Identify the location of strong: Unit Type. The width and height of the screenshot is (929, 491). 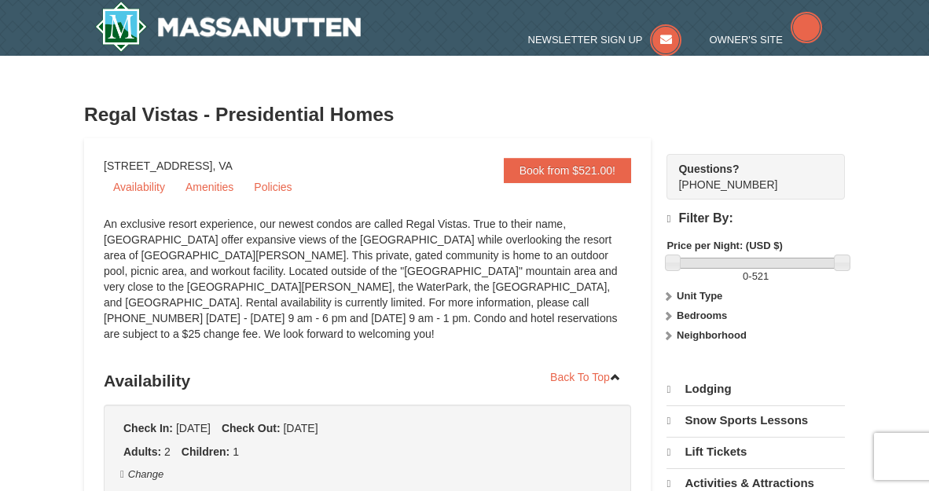
(699, 295).